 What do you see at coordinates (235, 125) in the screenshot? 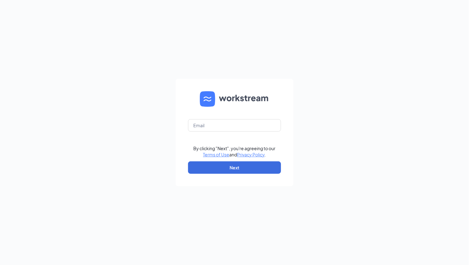
I see `input: Email` at bounding box center [235, 125].